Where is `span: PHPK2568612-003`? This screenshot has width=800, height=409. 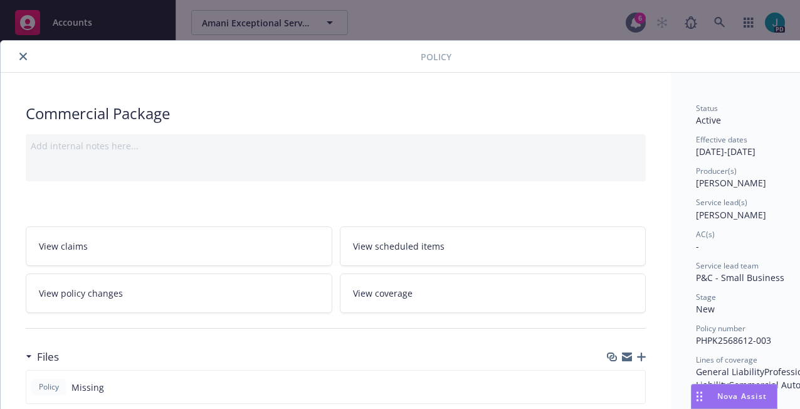 span: PHPK2568612-003 is located at coordinates (733, 340).